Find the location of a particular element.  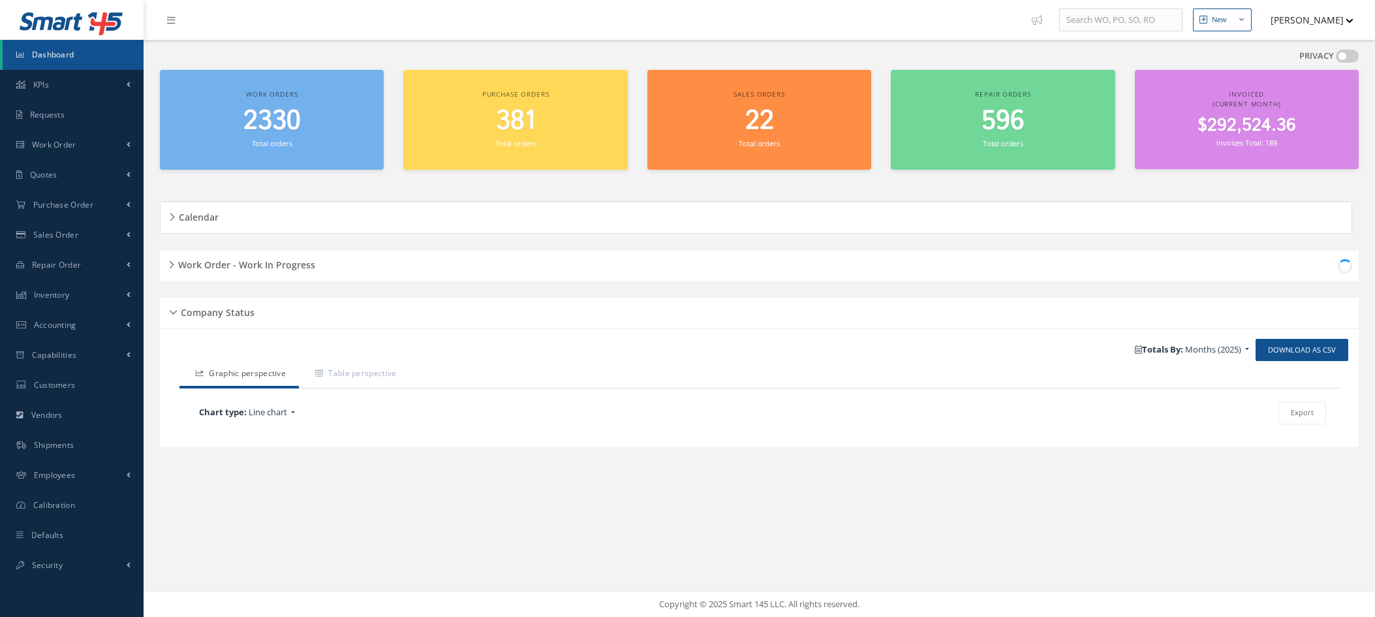

span: KPIs is located at coordinates (41, 84).